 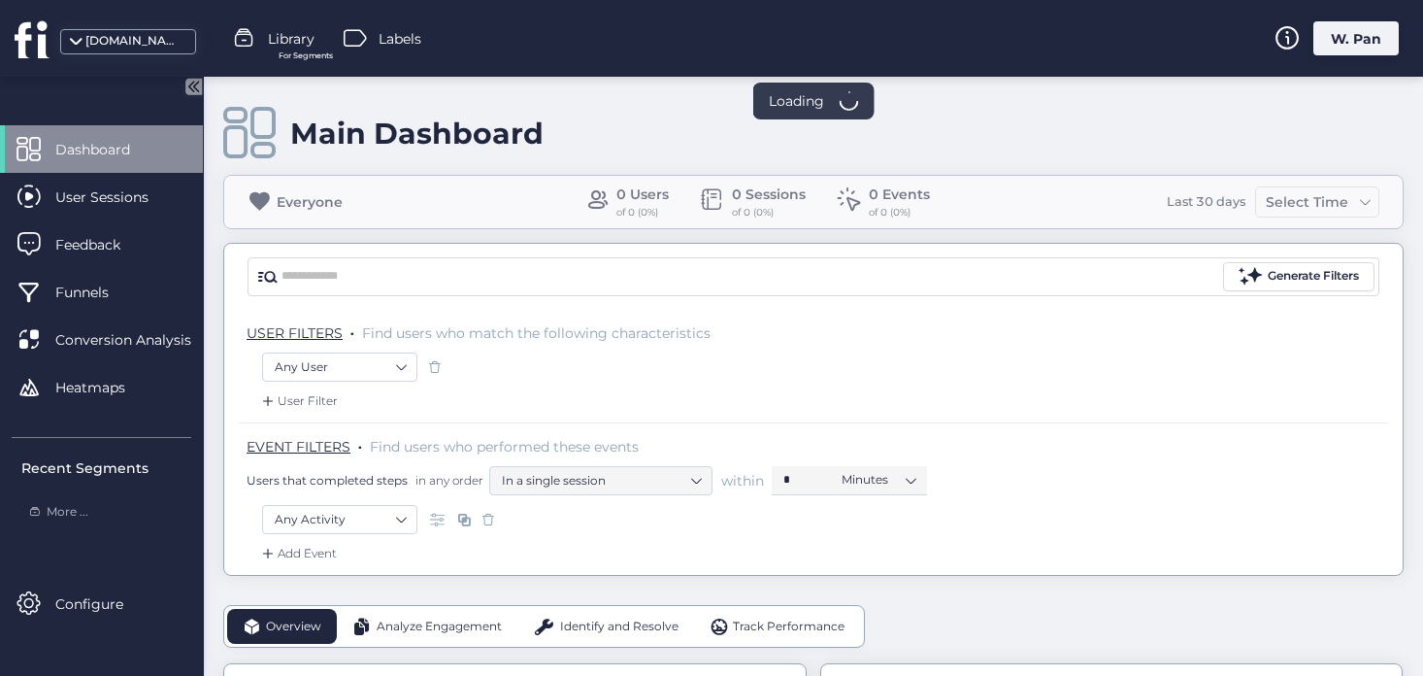 What do you see at coordinates (879, 480) in the screenshot?
I see `nz-select-item: Minutes` at bounding box center [879, 480].